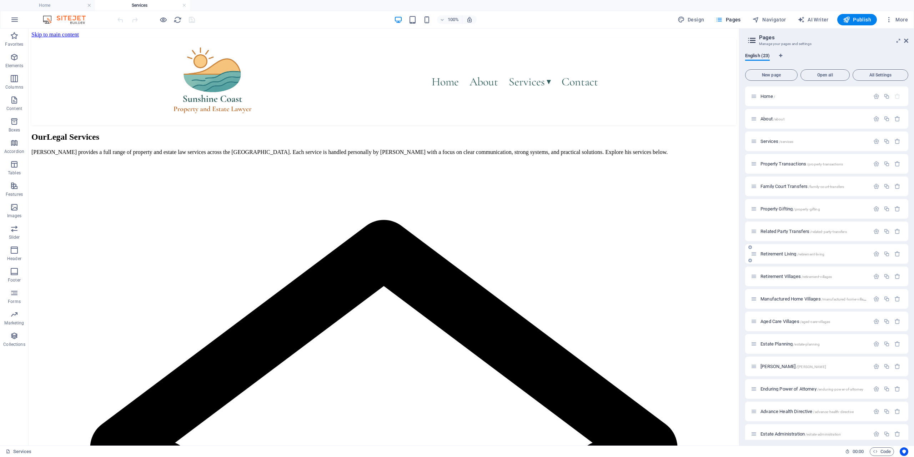 The height and width of the screenshot is (457, 914). Describe the element at coordinates (896, 20) in the screenshot. I see `span: More` at that location.